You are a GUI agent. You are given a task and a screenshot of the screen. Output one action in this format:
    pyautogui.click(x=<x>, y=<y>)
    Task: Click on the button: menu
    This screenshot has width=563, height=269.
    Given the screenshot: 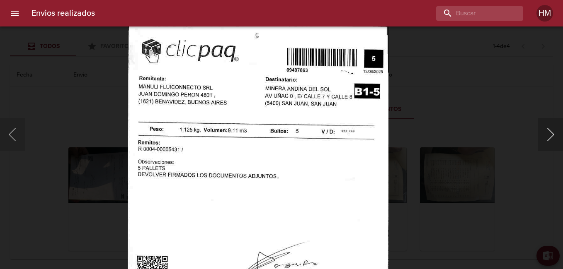 What is the action you would take?
    pyautogui.click(x=15, y=13)
    